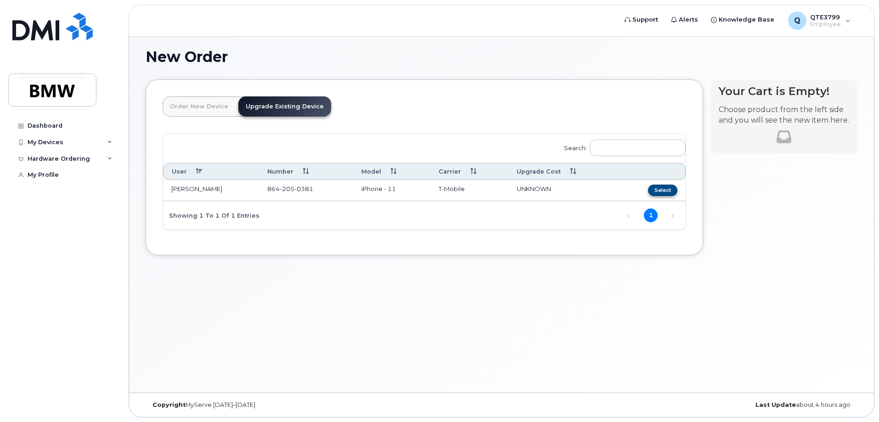 This screenshot has height=422, width=879. I want to click on th: User: activate to sort column descending, so click(211, 171).